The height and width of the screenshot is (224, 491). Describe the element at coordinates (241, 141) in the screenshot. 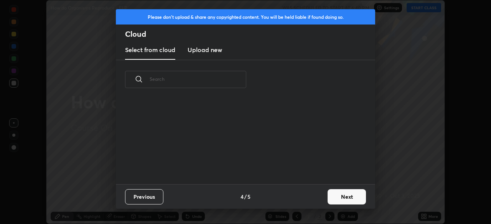

I see `div: grid` at that location.